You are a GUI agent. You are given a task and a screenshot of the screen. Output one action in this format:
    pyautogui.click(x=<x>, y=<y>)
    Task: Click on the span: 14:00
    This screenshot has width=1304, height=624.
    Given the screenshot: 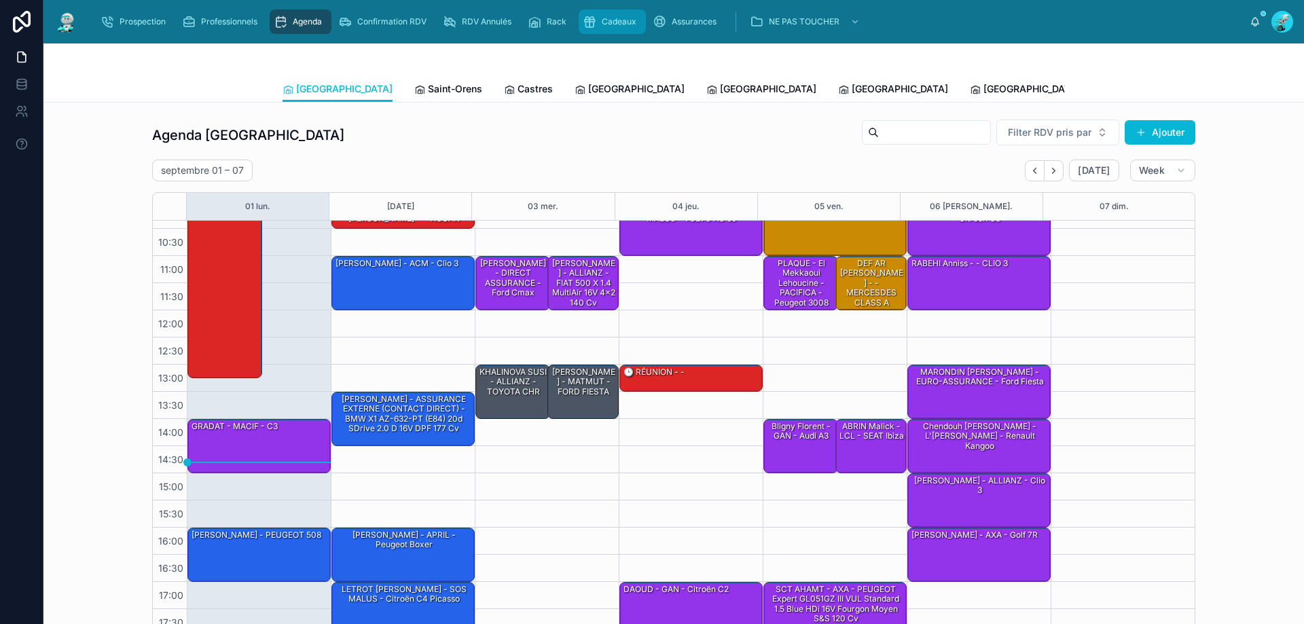 What is the action you would take?
    pyautogui.click(x=170, y=432)
    